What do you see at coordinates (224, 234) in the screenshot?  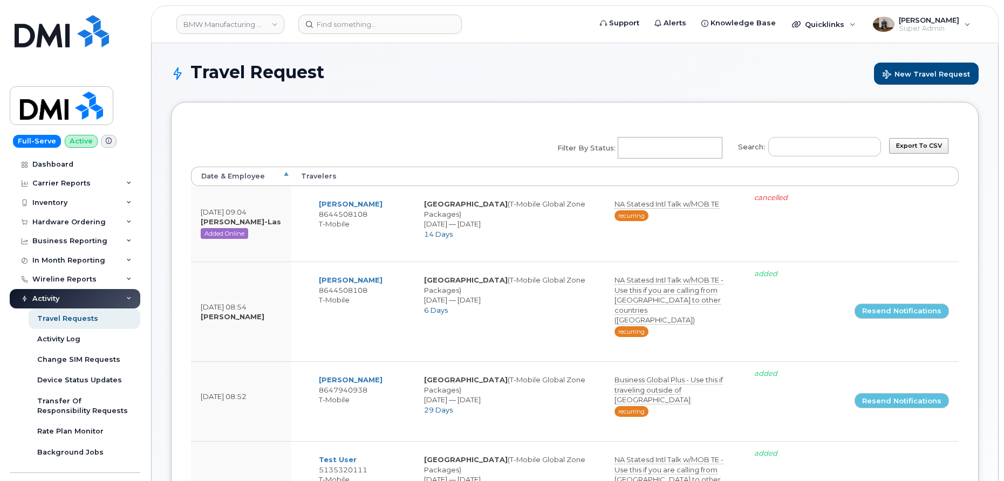 I see `span: Added Online` at bounding box center [224, 234].